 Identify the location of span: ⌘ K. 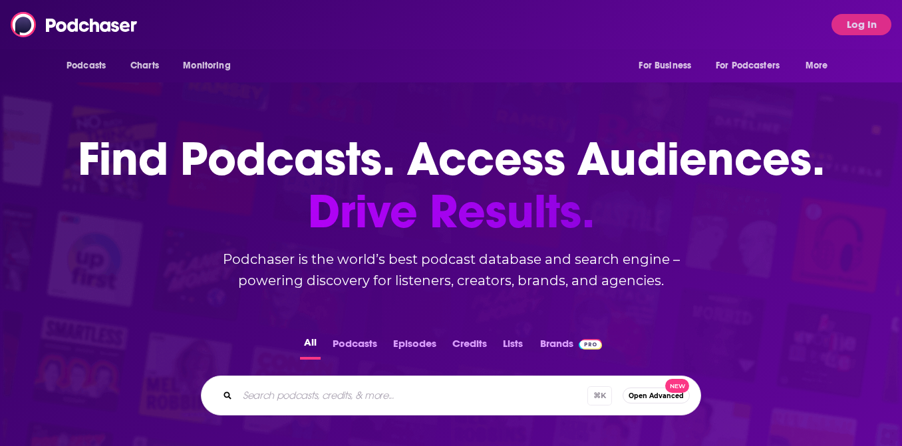
(599, 396).